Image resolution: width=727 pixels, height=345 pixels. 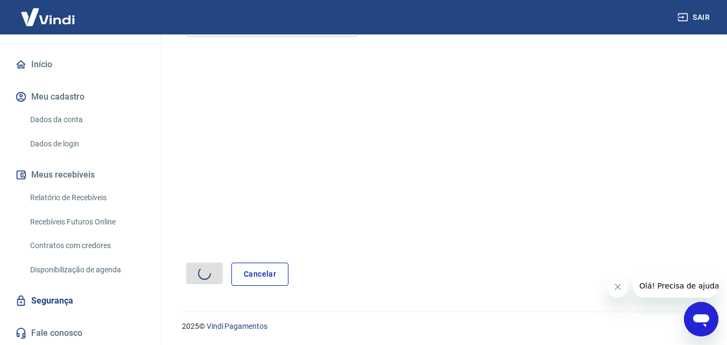 I want to click on img: Vindi, so click(x=48, y=17).